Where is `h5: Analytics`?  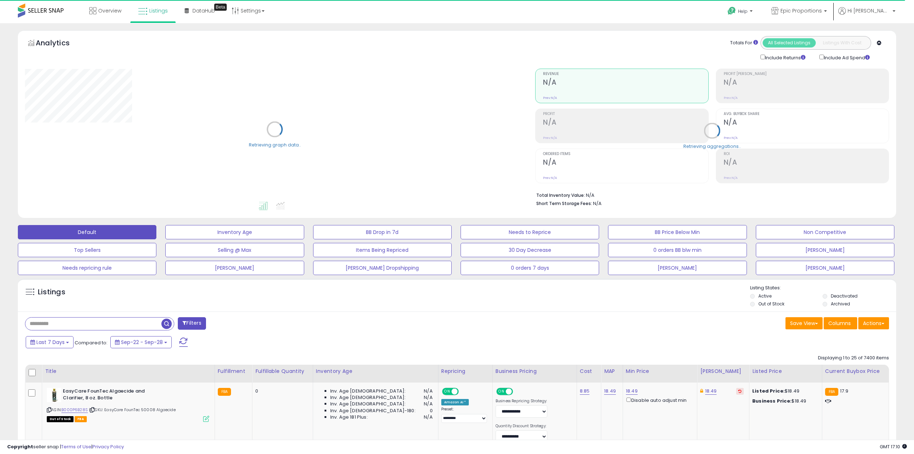 h5: Analytics is located at coordinates (60, 44).